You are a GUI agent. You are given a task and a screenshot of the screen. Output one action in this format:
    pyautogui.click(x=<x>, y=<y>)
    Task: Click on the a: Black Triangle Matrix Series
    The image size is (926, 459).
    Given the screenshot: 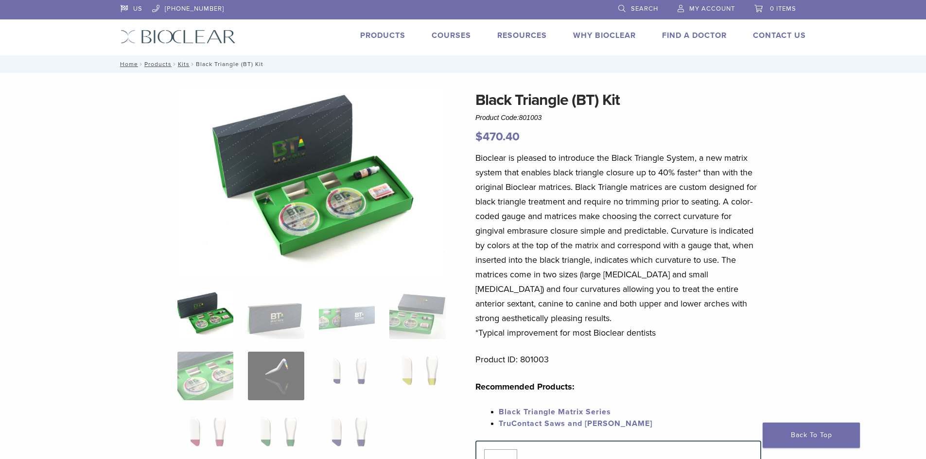 What is the action you would take?
    pyautogui.click(x=555, y=412)
    